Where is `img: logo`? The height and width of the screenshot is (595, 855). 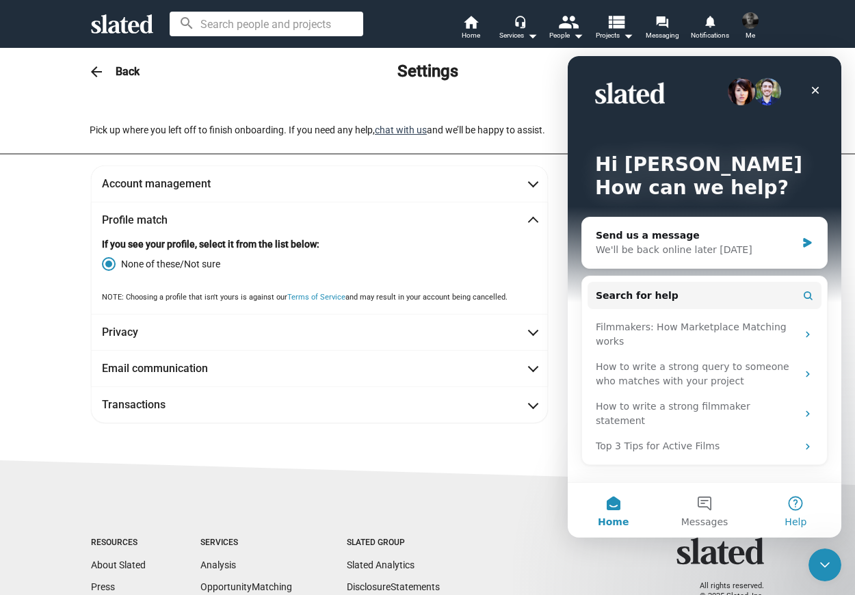 img: logo is located at coordinates (62, 37).